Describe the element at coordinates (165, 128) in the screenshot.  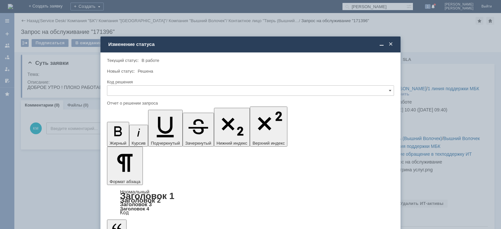
I see `button: Подчеркнутый` at that location.